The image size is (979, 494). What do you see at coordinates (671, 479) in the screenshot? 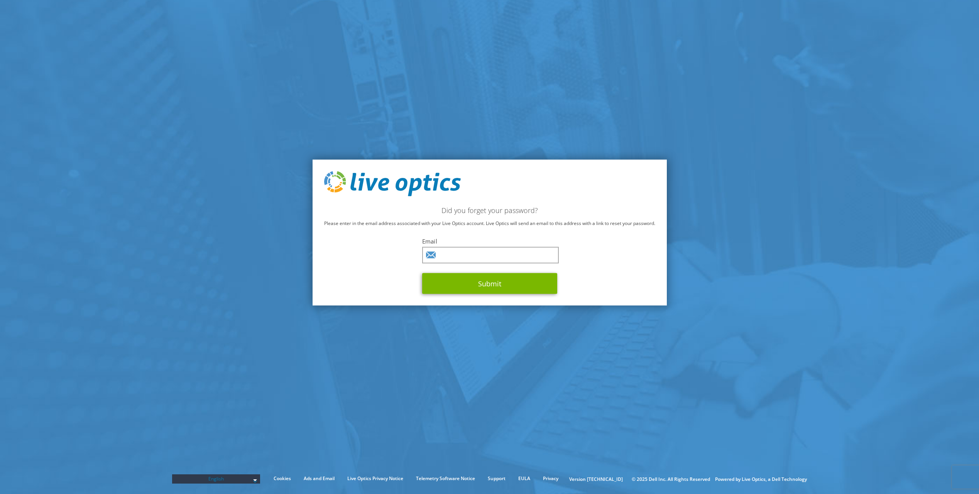
I see `li: © 2025 Dell Inc. All Rights Reserved` at bounding box center [671, 479].